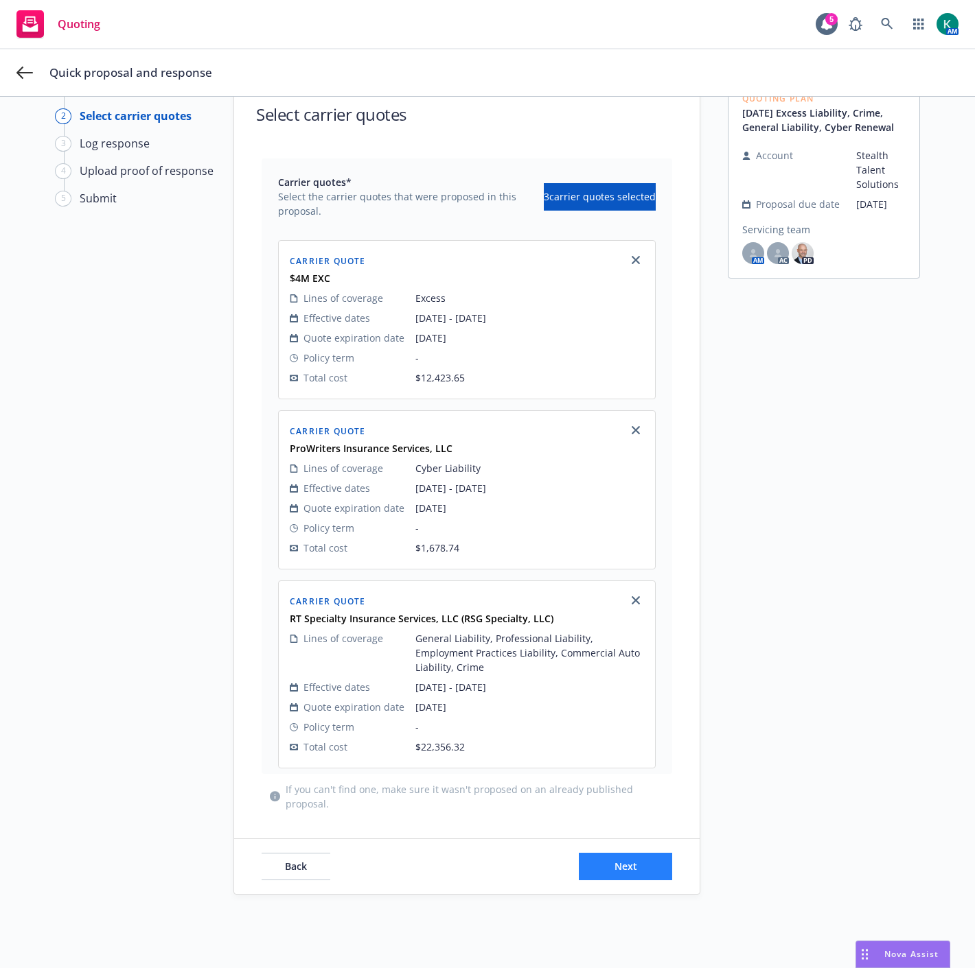 The image size is (975, 968). Describe the element at coordinates (887, 24) in the screenshot. I see `a: Search` at that location.